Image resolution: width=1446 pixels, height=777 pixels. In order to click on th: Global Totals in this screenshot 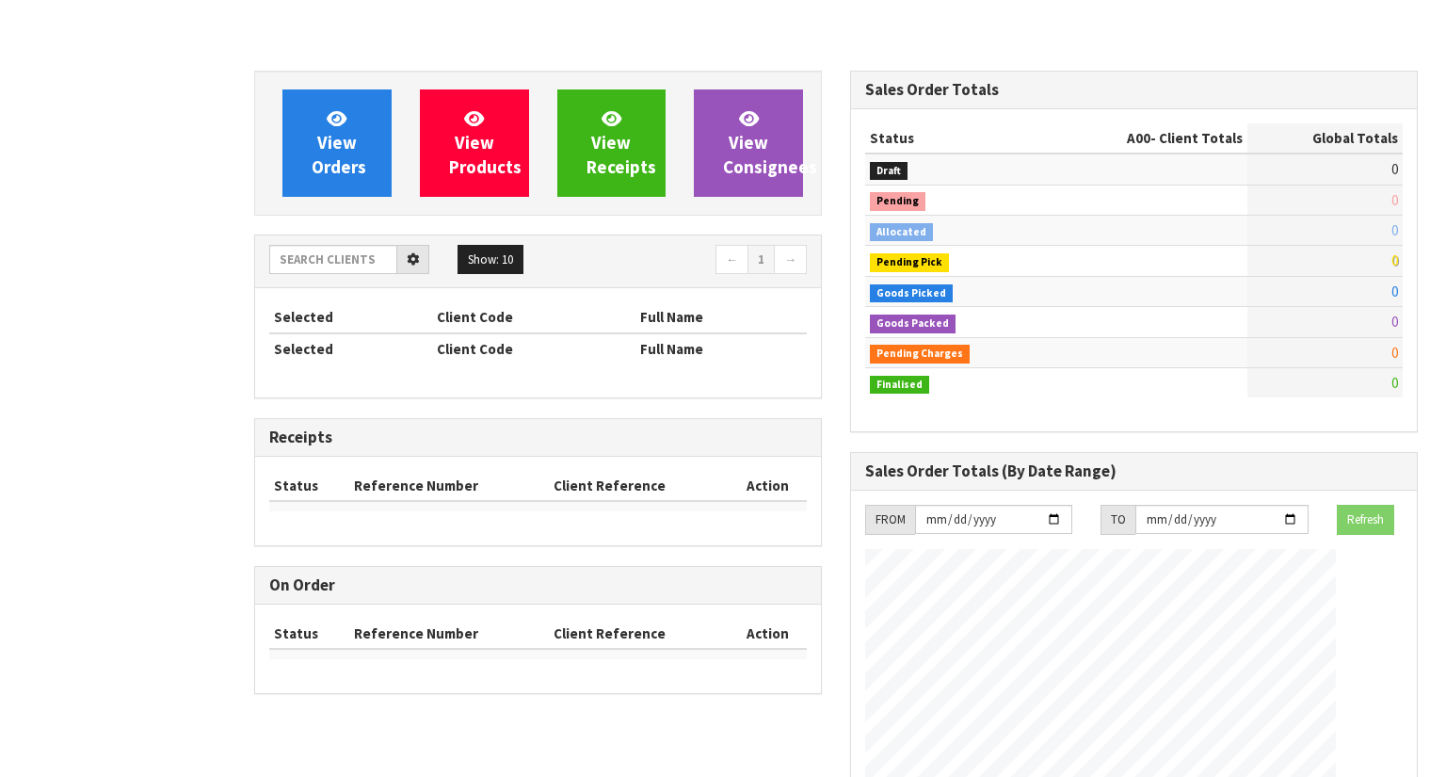, I will do `click(1324, 138)`.